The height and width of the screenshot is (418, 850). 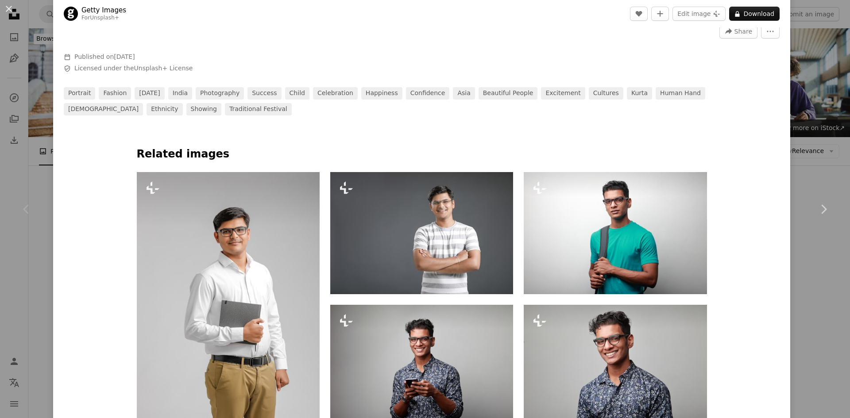 What do you see at coordinates (297, 93) in the screenshot?
I see `a: child` at bounding box center [297, 93].